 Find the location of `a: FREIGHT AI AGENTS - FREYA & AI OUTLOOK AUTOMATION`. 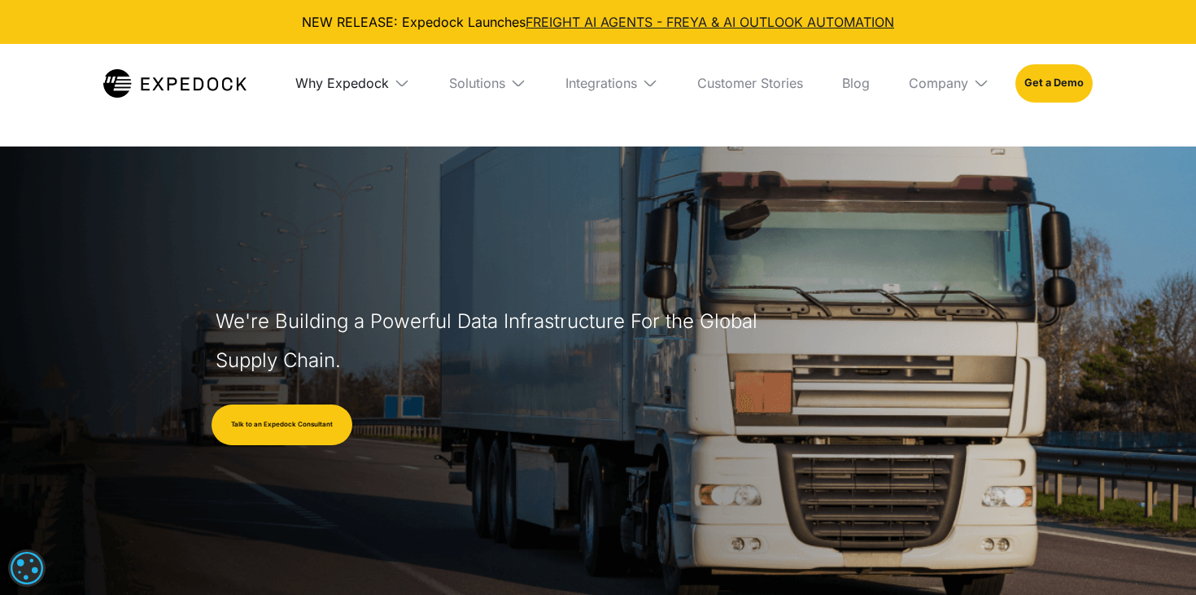

a: FREIGHT AI AGENTS - FREYA & AI OUTLOOK AUTOMATION is located at coordinates (710, 22).